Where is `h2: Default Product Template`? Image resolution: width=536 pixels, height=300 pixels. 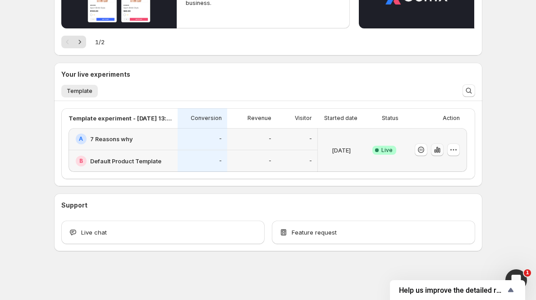
h2: Default Product Template is located at coordinates (126, 161).